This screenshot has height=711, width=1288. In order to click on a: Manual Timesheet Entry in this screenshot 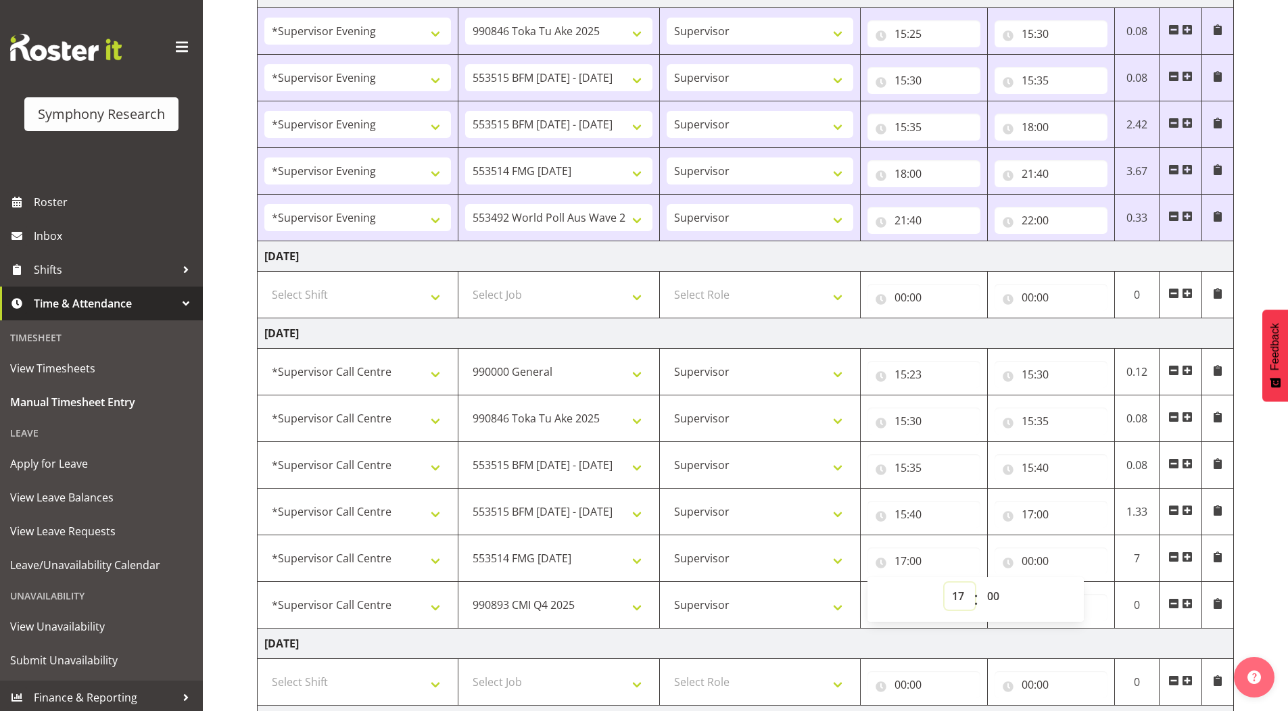, I will do `click(101, 402)`.